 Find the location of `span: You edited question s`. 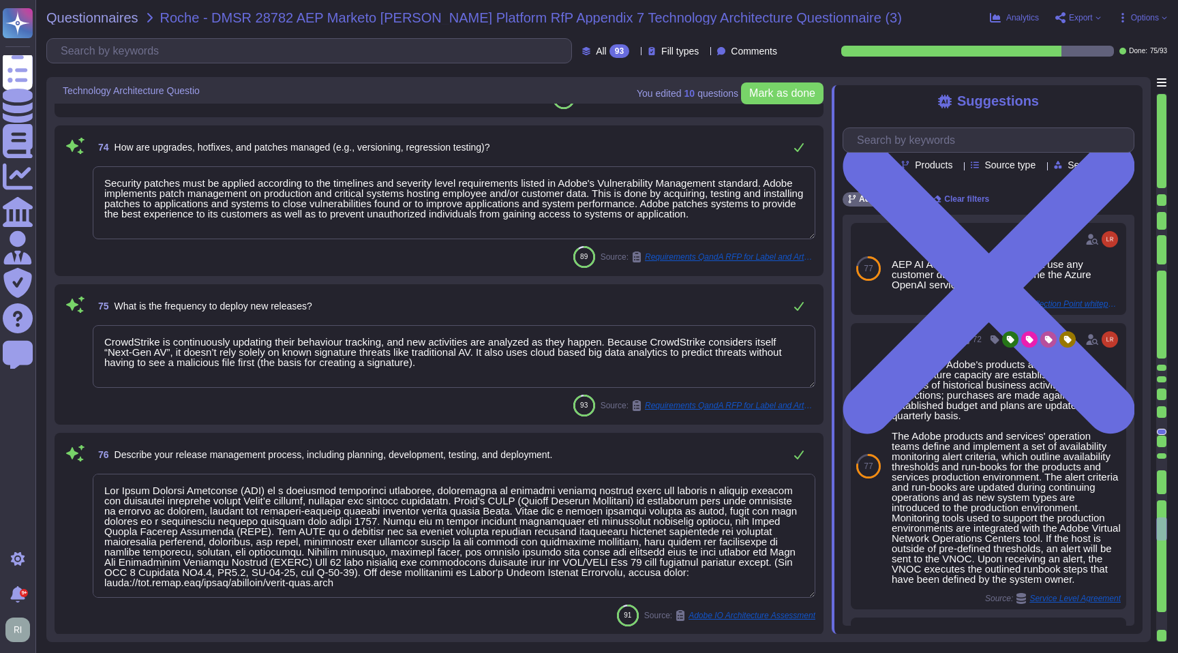

span: You edited question s is located at coordinates (687, 93).